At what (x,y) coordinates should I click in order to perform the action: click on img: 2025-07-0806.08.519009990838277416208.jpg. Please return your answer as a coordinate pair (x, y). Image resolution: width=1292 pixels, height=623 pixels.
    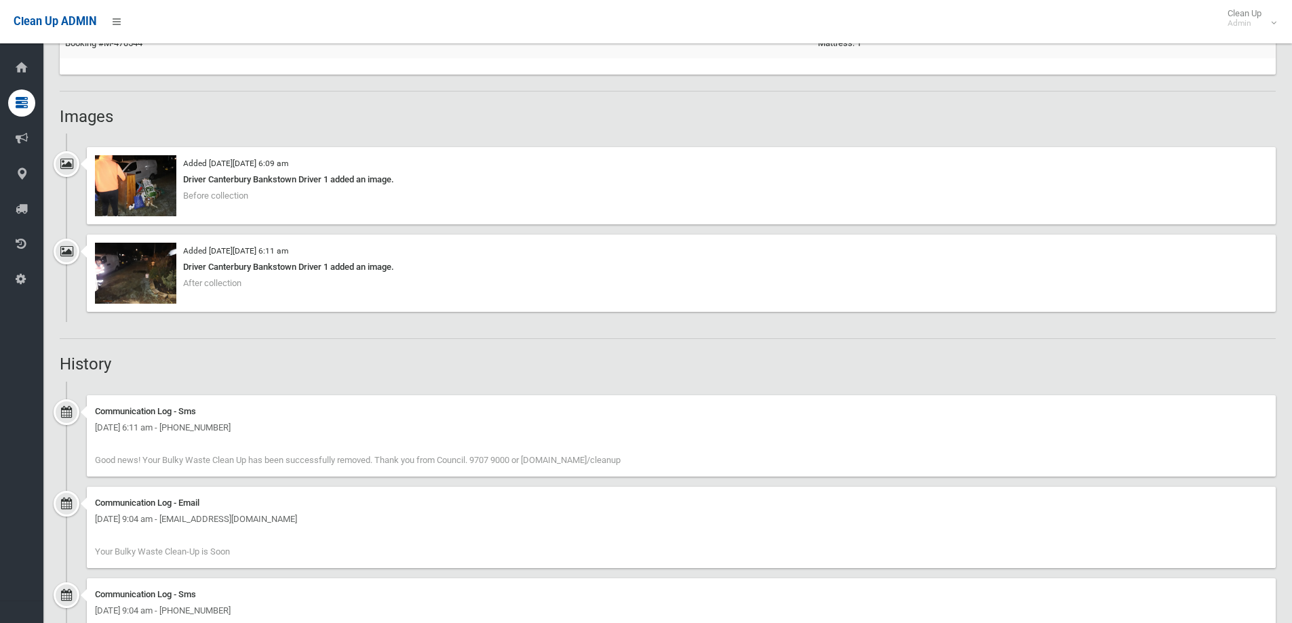
    Looking at the image, I should click on (136, 186).